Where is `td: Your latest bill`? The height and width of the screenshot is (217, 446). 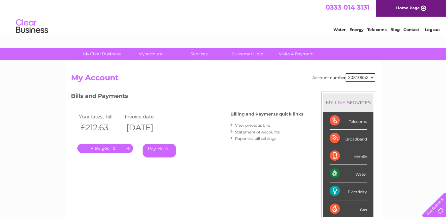 td: Your latest bill is located at coordinates (100, 116).